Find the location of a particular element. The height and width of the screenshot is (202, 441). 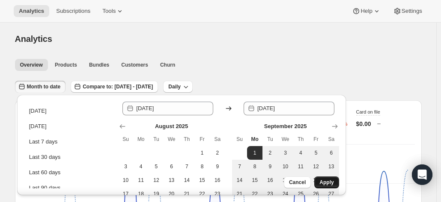

span: 4 is located at coordinates (300, 153).